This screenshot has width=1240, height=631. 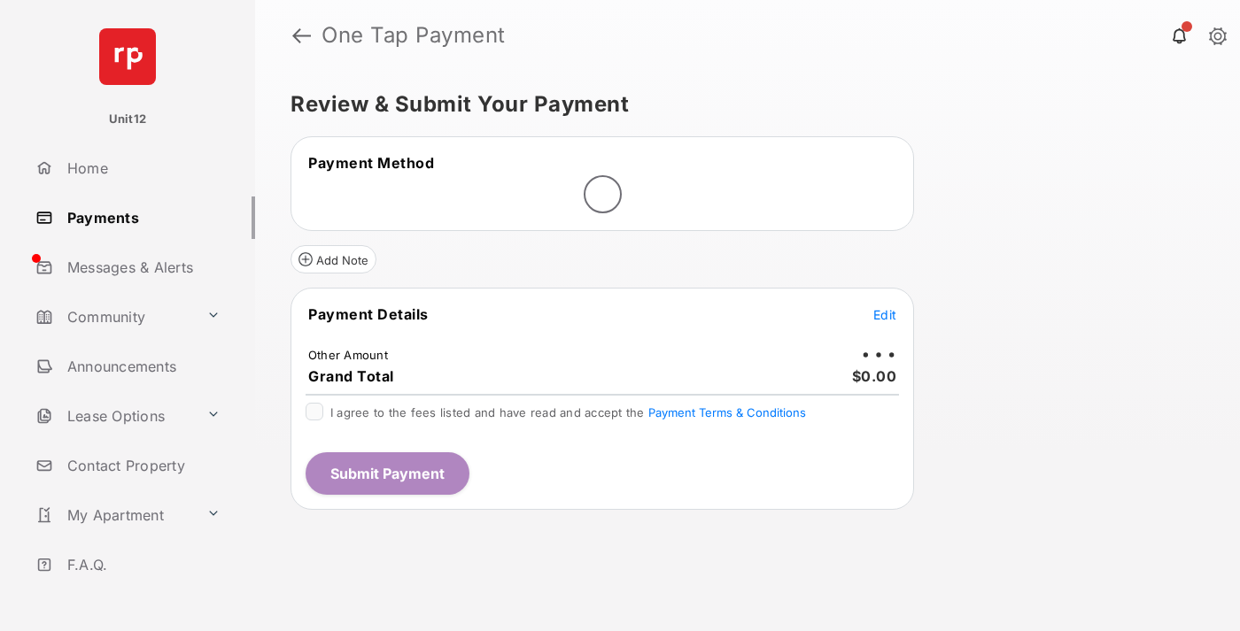 I want to click on span: I agree to the fees listed and have read and accept the, so click(x=568, y=413).